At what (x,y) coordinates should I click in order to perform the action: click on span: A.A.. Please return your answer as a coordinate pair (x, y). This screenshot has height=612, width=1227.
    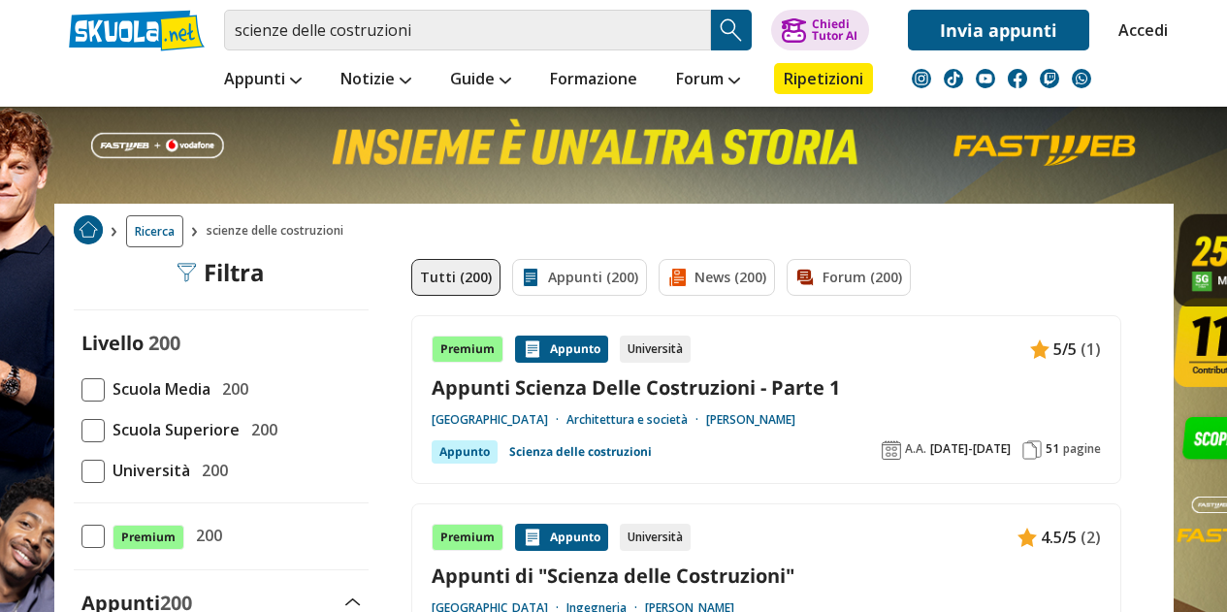
    Looking at the image, I should click on (916, 449).